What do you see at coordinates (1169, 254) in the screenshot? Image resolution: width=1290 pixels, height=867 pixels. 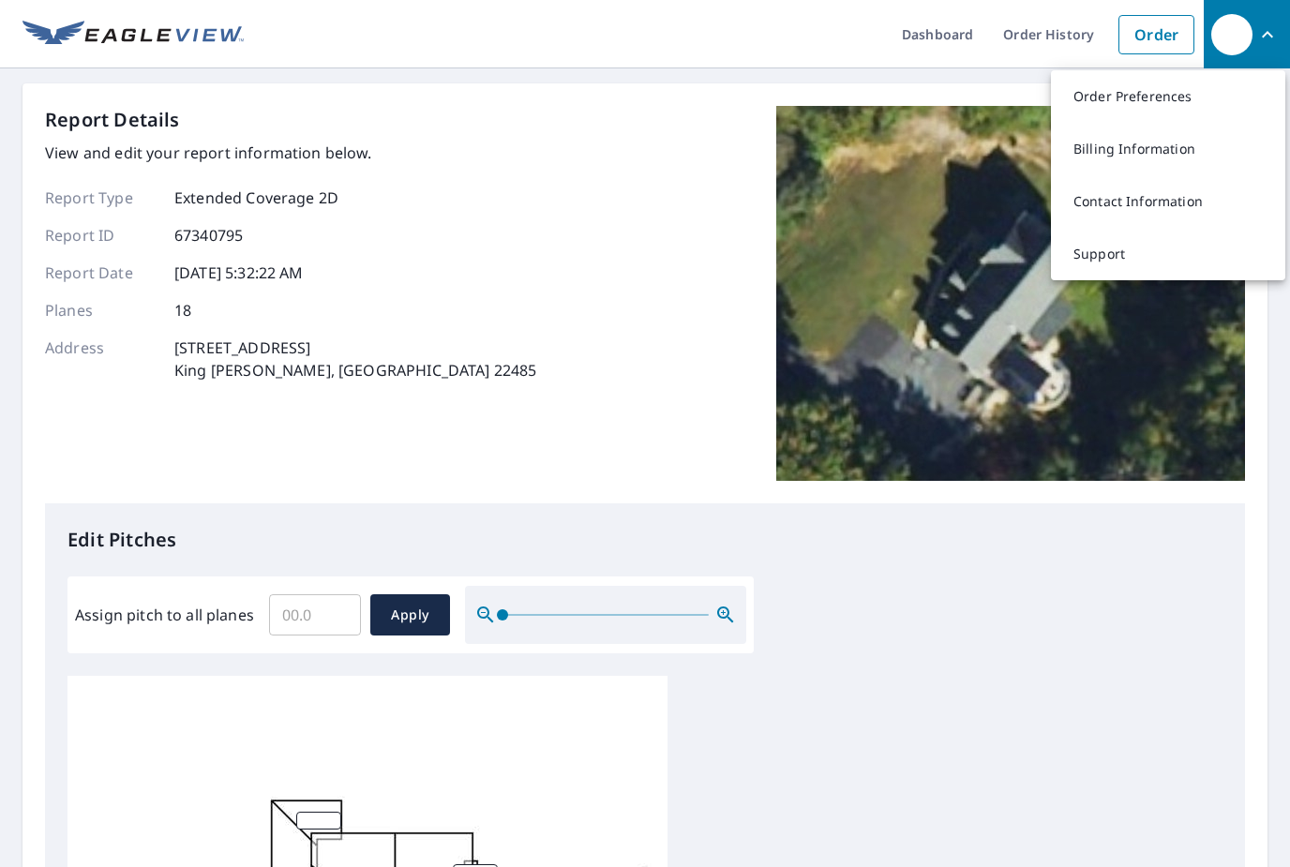 I see `a: Support` at bounding box center [1169, 254].